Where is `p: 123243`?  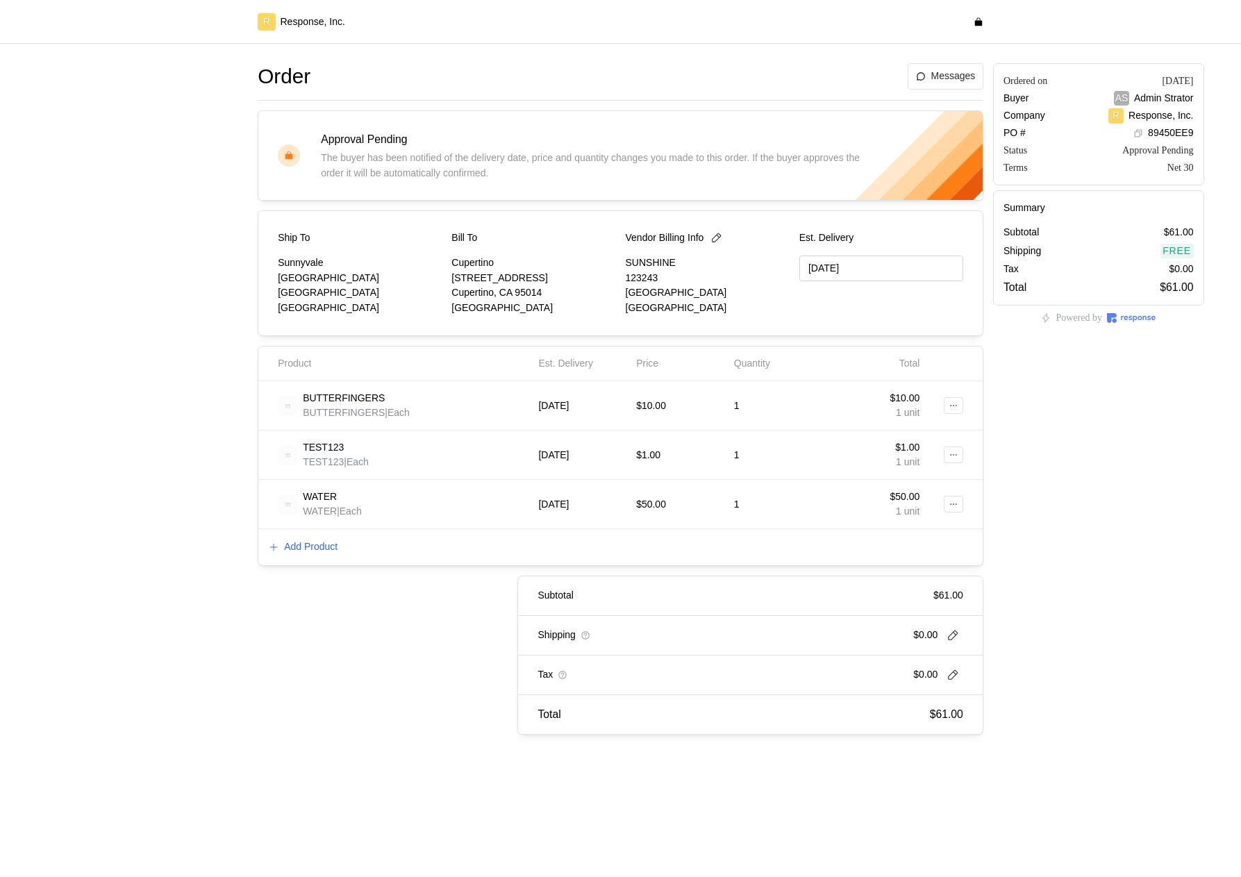
p: 123243 is located at coordinates (707, 278).